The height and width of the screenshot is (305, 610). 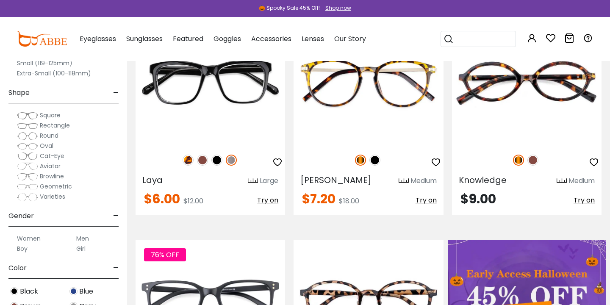 I want to click on img: Tortoise Callie - Combination ,Universal Bridge Fit, so click(x=368, y=83).